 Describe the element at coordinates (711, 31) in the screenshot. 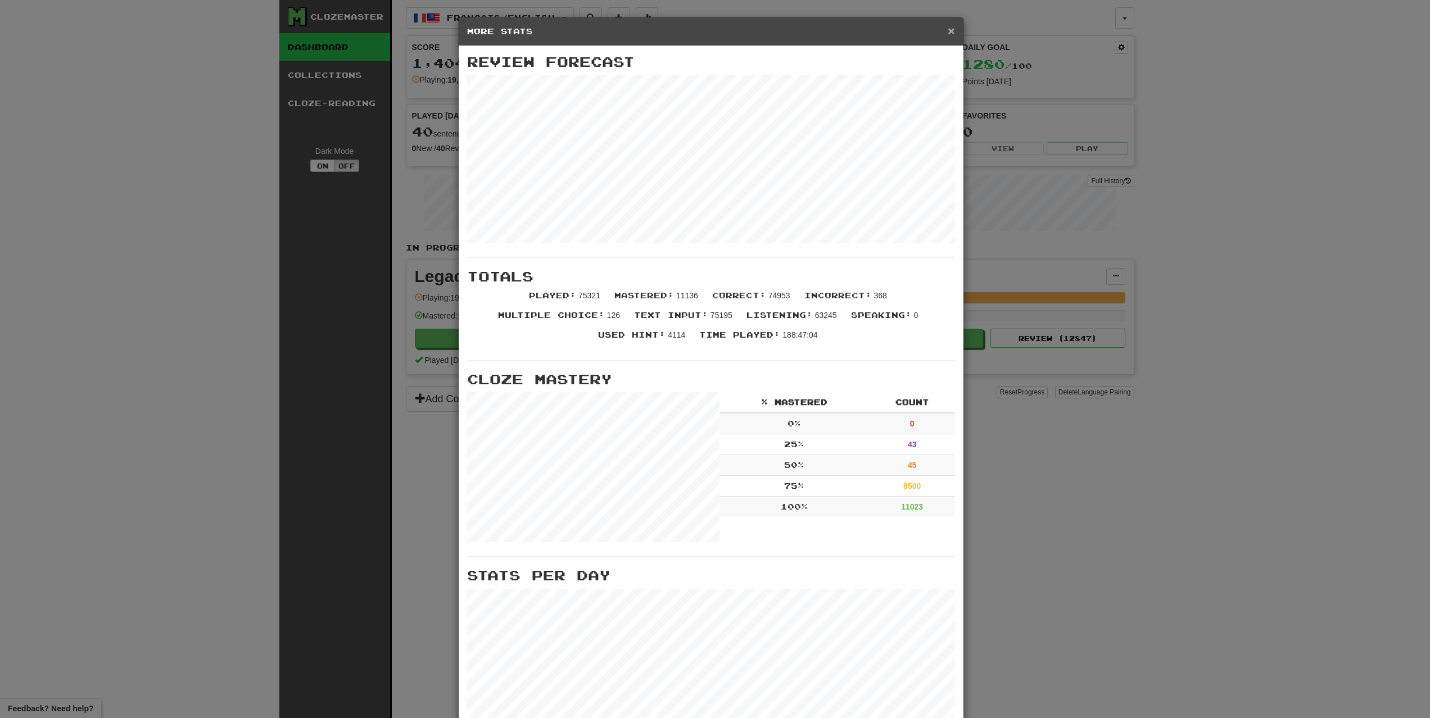

I see `h5: More Stats` at that location.